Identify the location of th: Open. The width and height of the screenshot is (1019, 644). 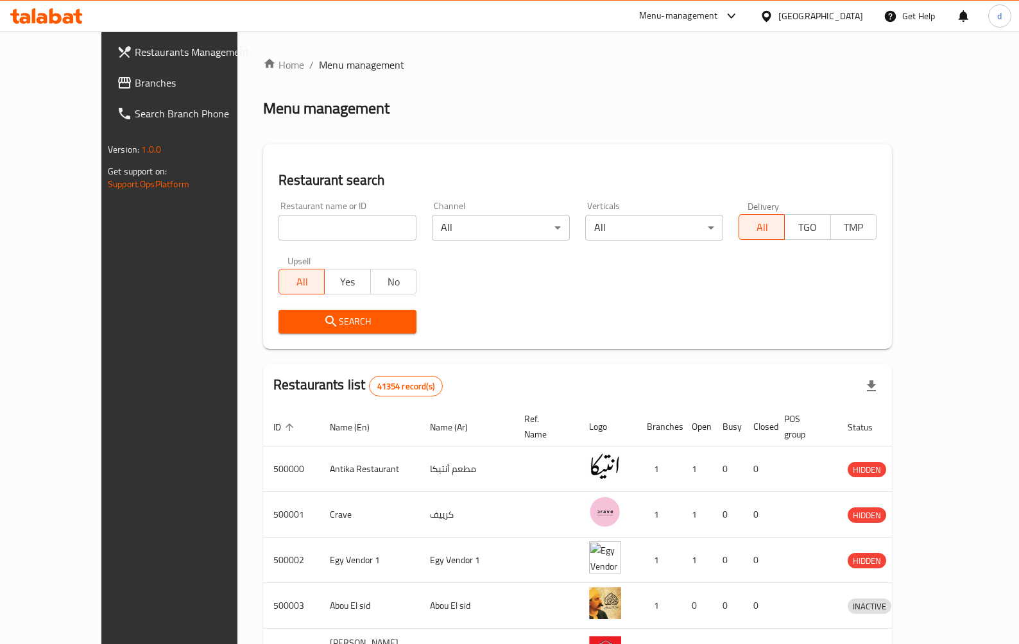
(697, 427).